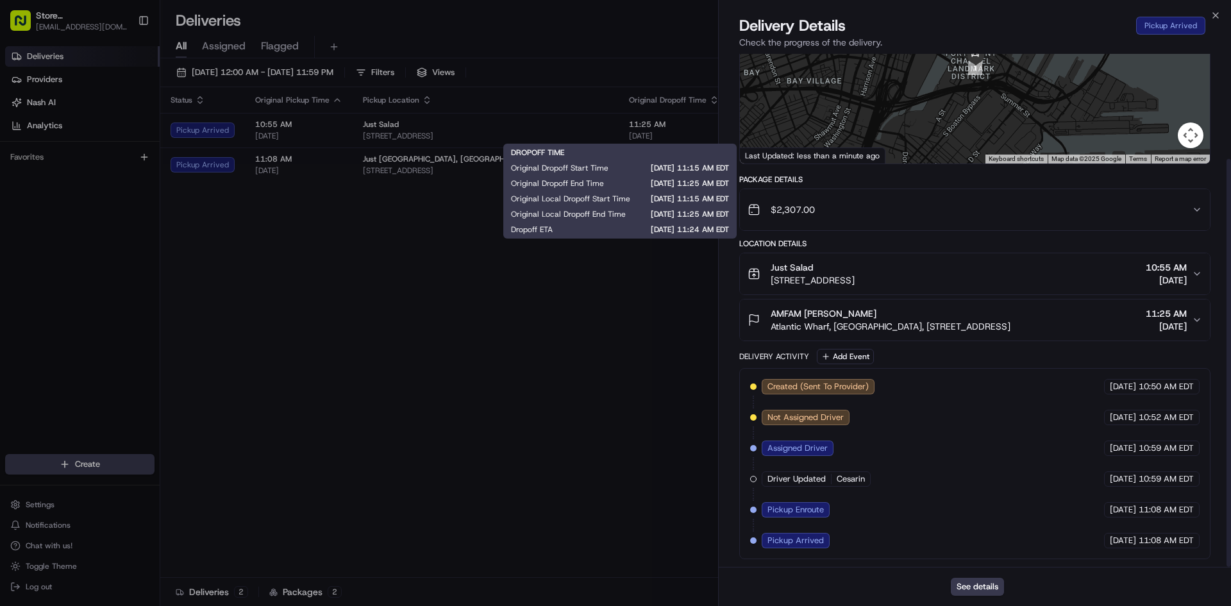 The width and height of the screenshot is (1231, 606). What do you see at coordinates (163, 258) in the screenshot?
I see `span: API Documentation` at bounding box center [163, 258].